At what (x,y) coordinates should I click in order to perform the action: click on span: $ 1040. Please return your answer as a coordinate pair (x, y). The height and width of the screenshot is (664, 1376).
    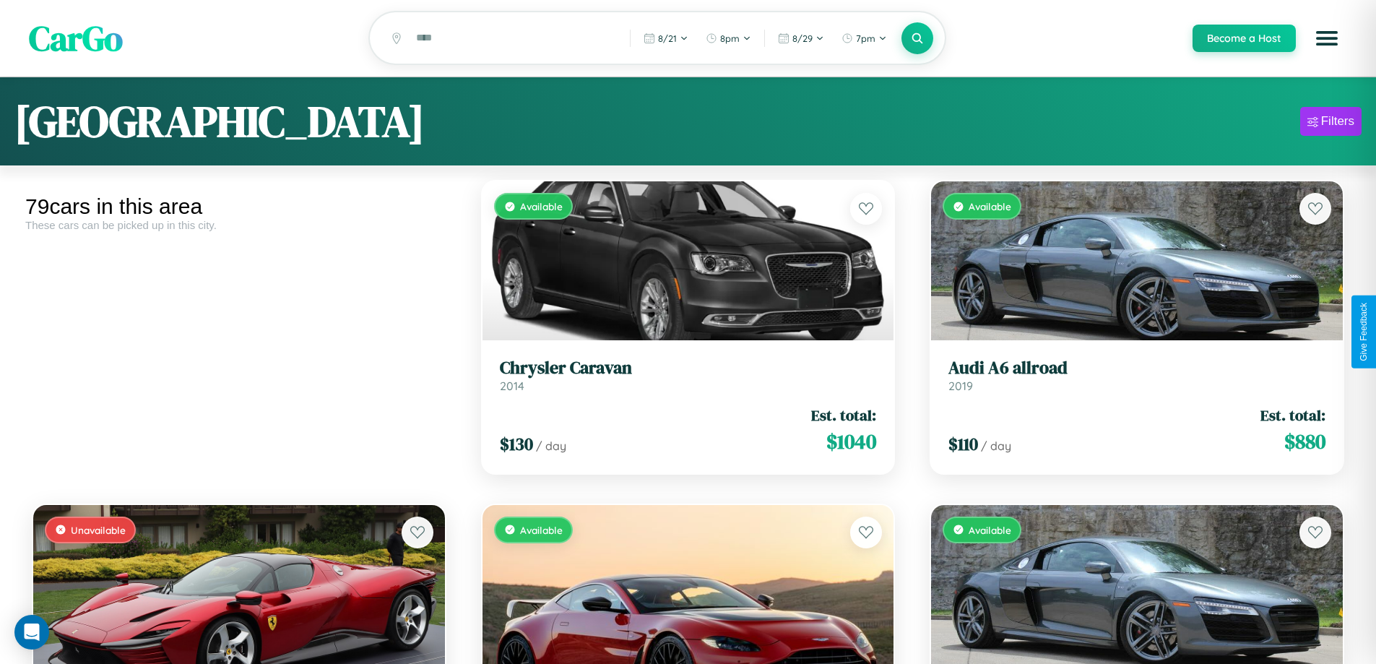
    Looking at the image, I should click on (851, 441).